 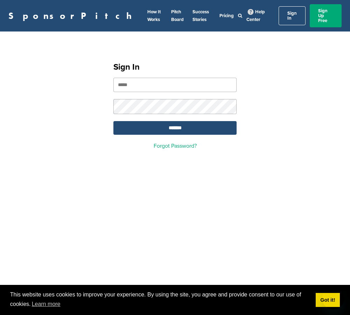 What do you see at coordinates (160, 300) in the screenshot?
I see `span: This website uses cookies to improve your experience. By using the site, you agree and provide co...` at bounding box center [160, 300].